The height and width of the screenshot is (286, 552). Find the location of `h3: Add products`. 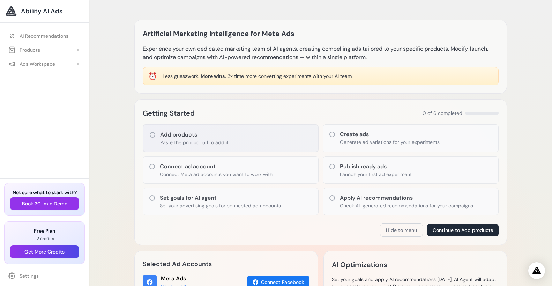

h3: Add products is located at coordinates (194, 135).